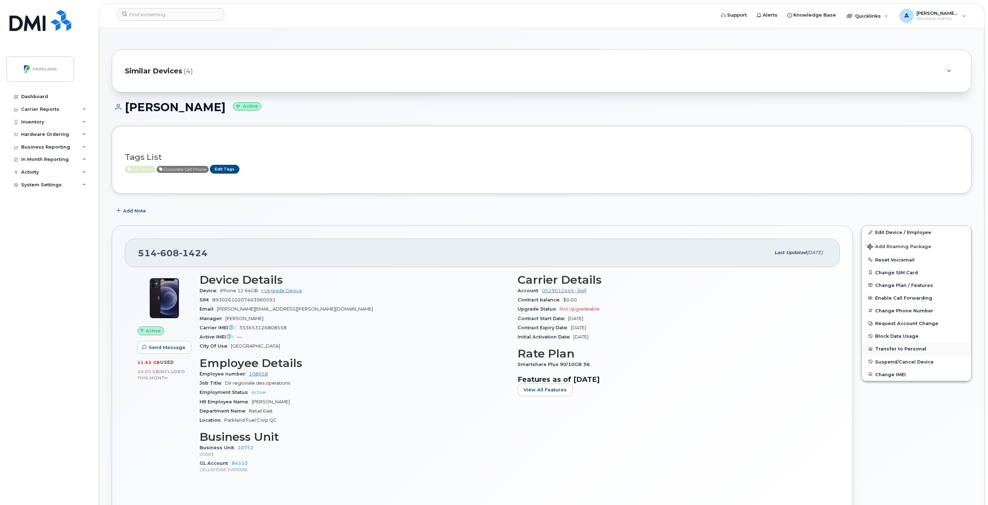 This screenshot has height=505, width=988. I want to click on span: $0.00, so click(570, 299).